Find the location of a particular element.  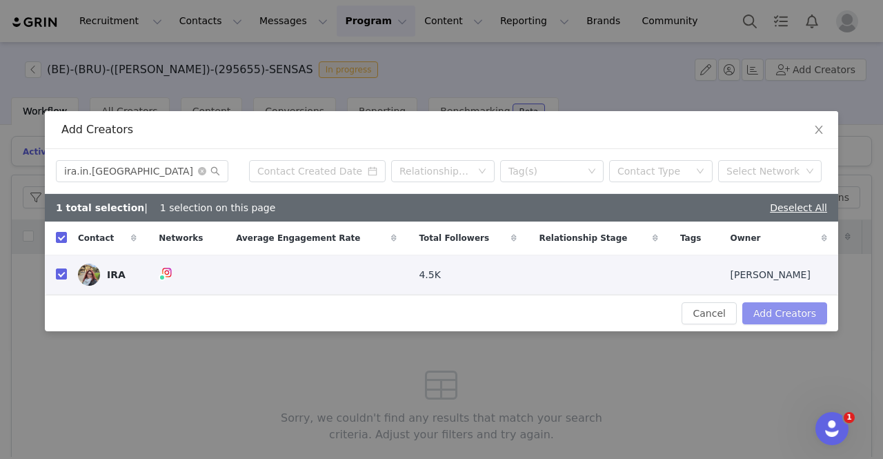

span: 1 is located at coordinates (849, 417).